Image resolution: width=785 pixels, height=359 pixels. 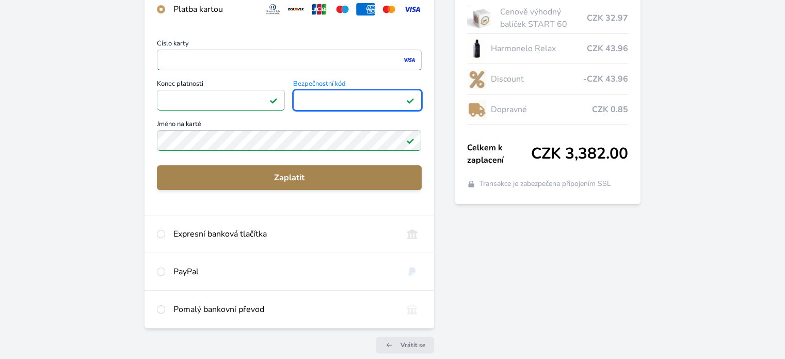 I want to click on div: Pomalý bankovní převod, so click(x=283, y=309).